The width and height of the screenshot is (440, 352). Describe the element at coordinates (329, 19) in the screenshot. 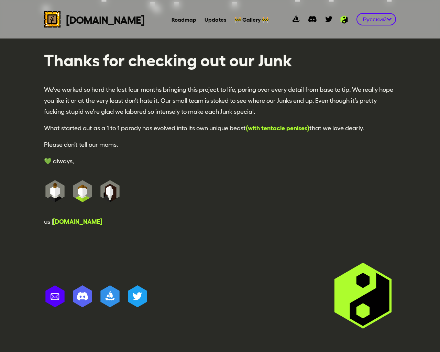

I see `a: twitter` at that location.